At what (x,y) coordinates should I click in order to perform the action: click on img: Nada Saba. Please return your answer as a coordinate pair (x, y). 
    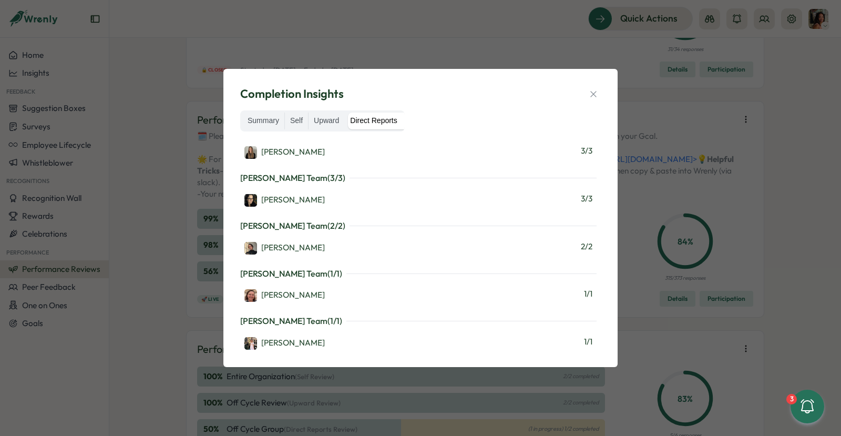
    Looking at the image, I should click on (251, 200).